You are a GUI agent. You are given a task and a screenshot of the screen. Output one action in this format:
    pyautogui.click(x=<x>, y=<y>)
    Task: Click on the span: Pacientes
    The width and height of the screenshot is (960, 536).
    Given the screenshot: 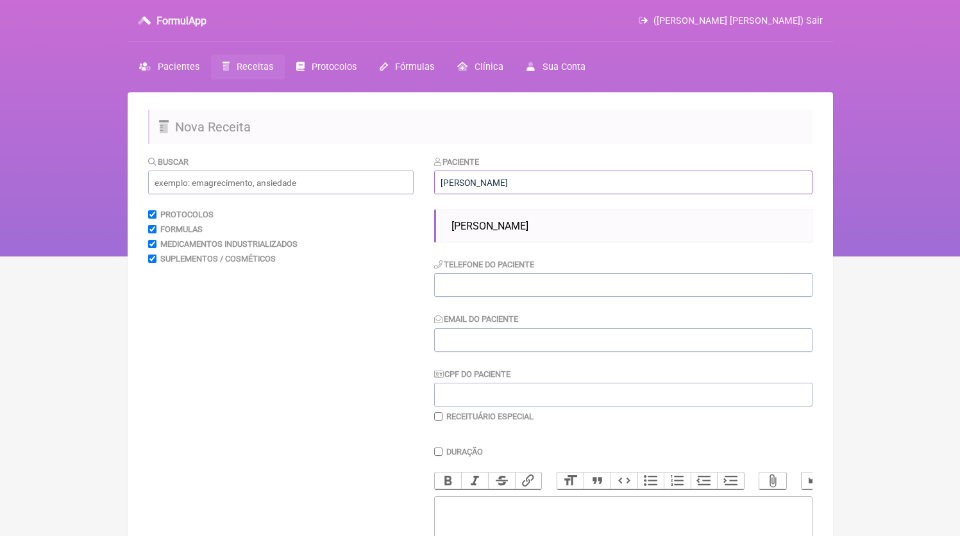 What is the action you would take?
    pyautogui.click(x=178, y=67)
    